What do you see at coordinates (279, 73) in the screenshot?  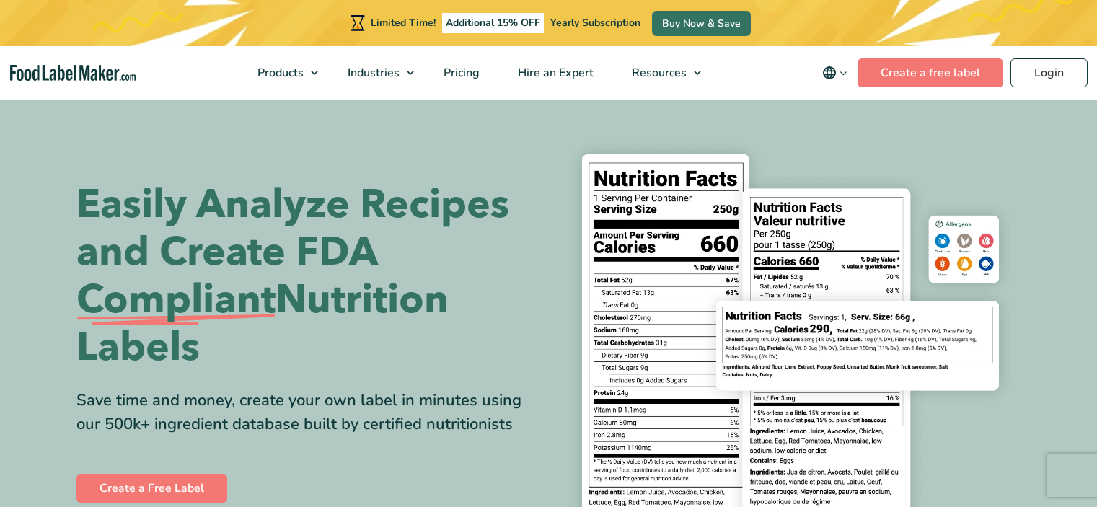 I see `span: Products` at bounding box center [279, 73].